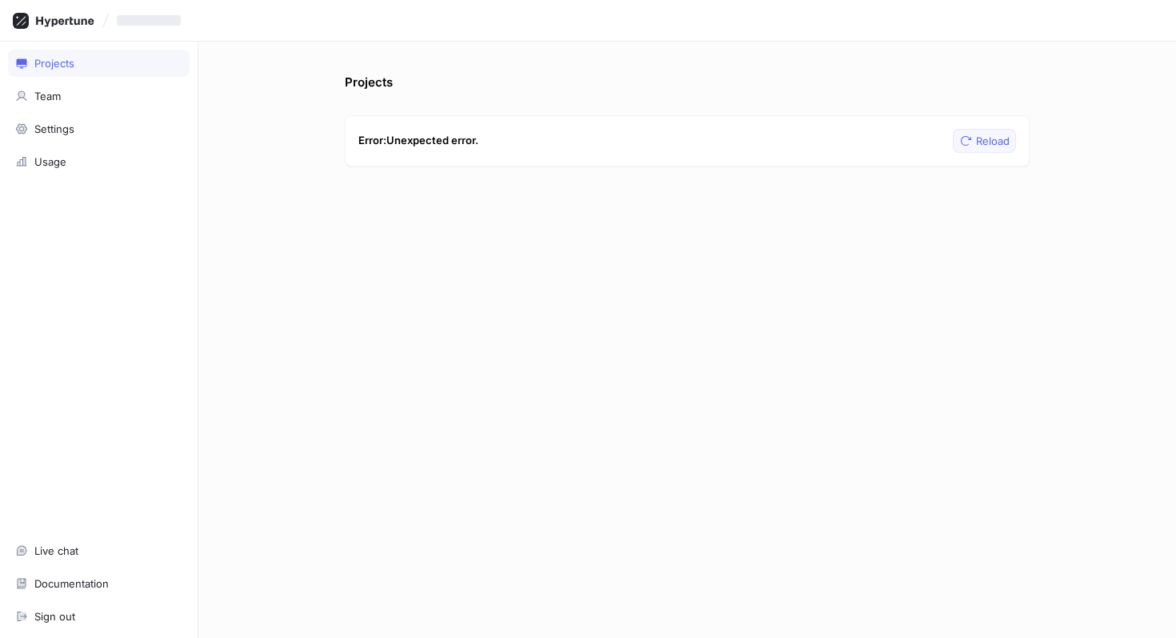 The width and height of the screenshot is (1176, 638). Describe the element at coordinates (984, 141) in the screenshot. I see `button: Reload` at that location.